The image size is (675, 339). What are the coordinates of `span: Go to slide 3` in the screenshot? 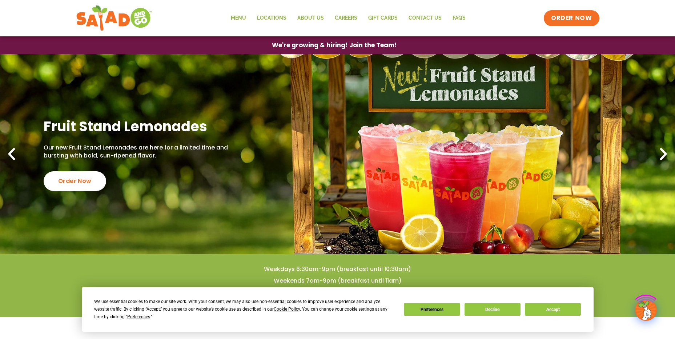 It's located at (346, 248).